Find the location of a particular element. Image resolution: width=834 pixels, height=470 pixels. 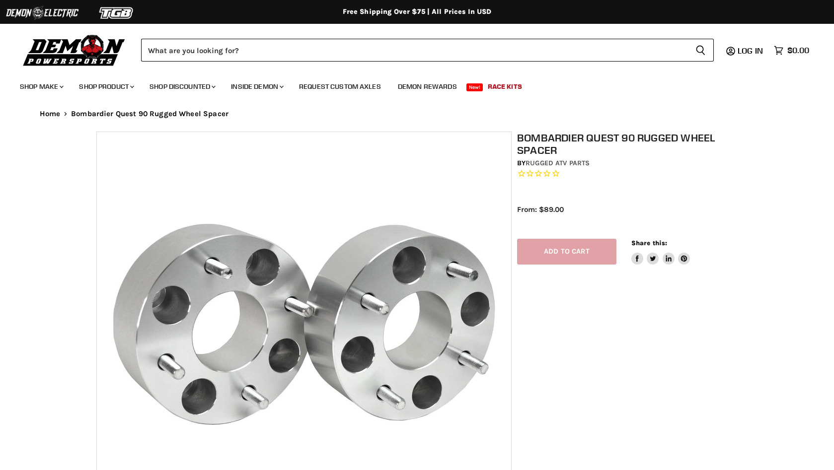

span: Share this: is located at coordinates (649, 243).